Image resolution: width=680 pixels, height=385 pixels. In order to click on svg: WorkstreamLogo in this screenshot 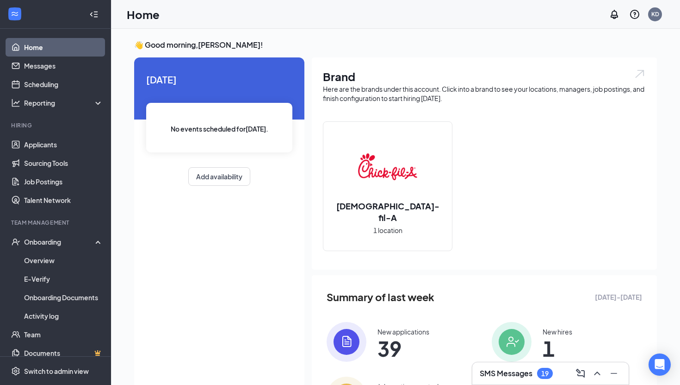, I will do `click(15, 14)`.